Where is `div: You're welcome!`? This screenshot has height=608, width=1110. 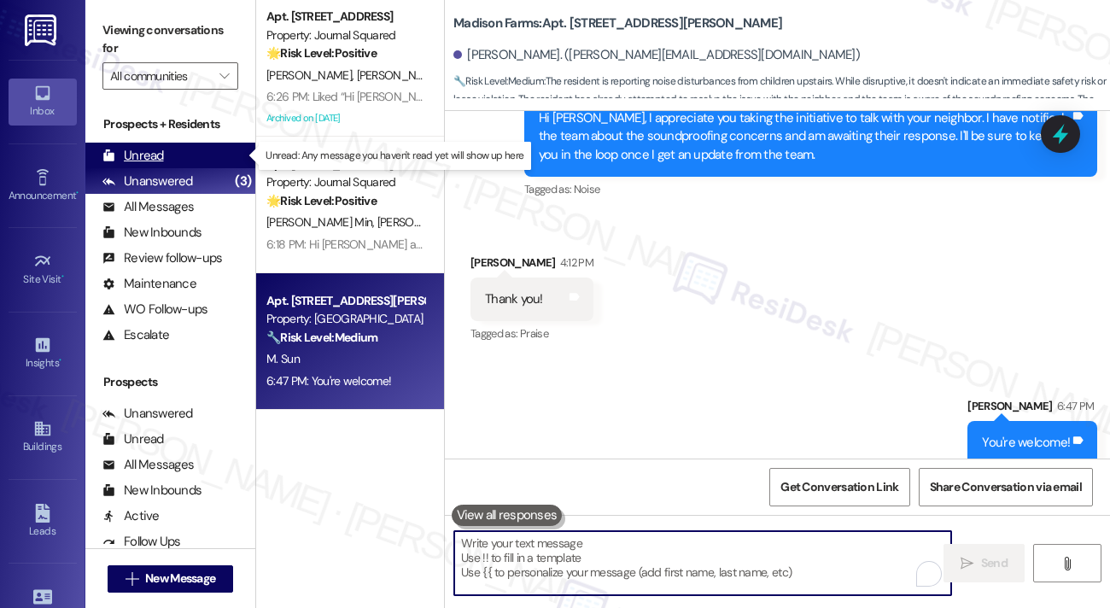 div: You're welcome! is located at coordinates (1025, 442).